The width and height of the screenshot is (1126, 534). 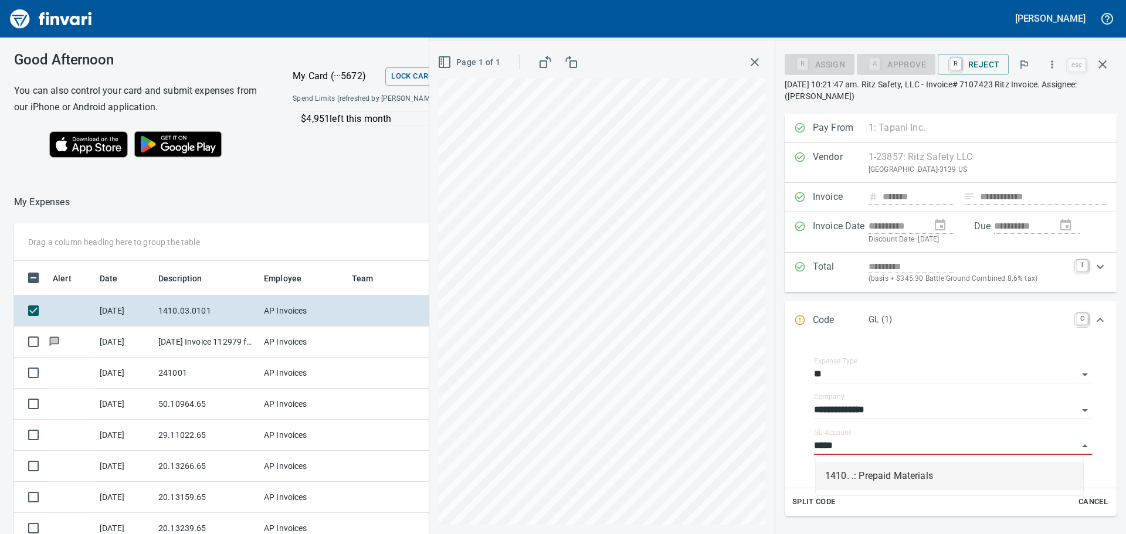 I want to click on button: RReject, so click(x=973, y=64).